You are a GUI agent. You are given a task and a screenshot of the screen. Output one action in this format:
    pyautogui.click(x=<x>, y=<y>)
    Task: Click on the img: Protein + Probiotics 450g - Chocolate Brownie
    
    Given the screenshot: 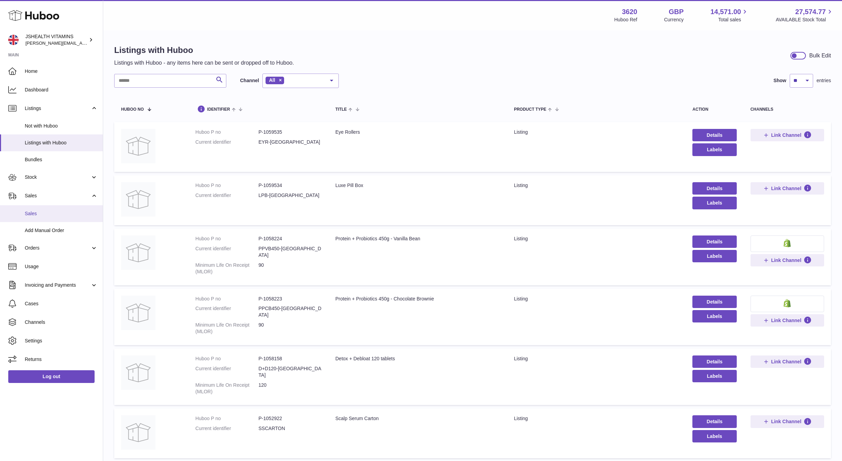 What is the action you would take?
    pyautogui.click(x=138, y=313)
    